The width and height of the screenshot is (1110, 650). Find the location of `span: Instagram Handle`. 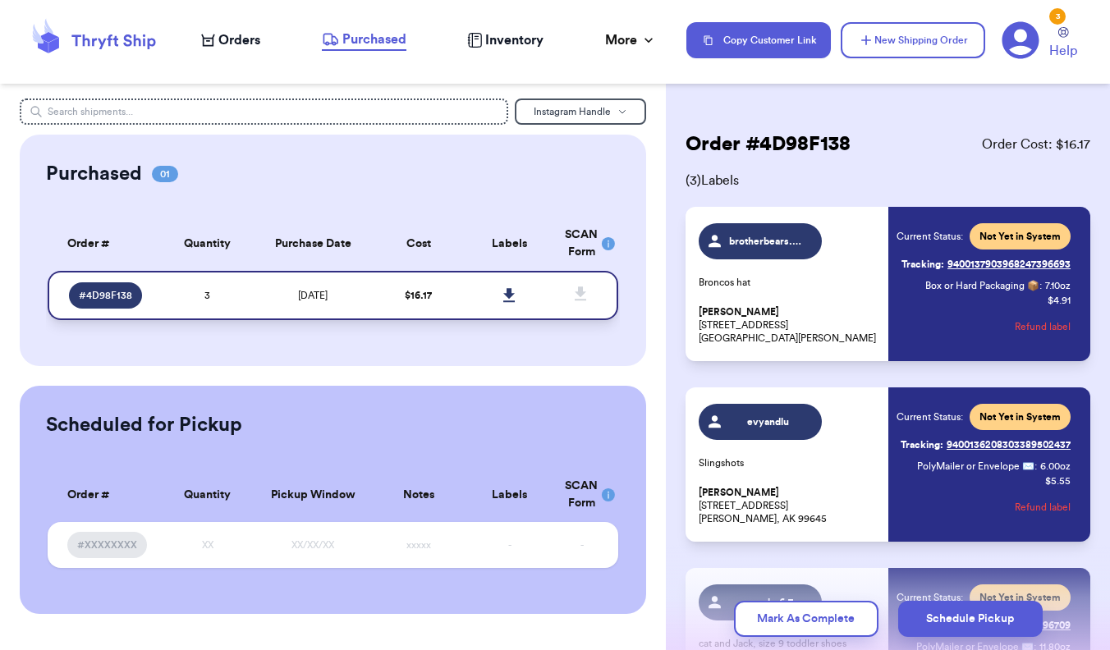

span: Instagram Handle is located at coordinates (572, 112).